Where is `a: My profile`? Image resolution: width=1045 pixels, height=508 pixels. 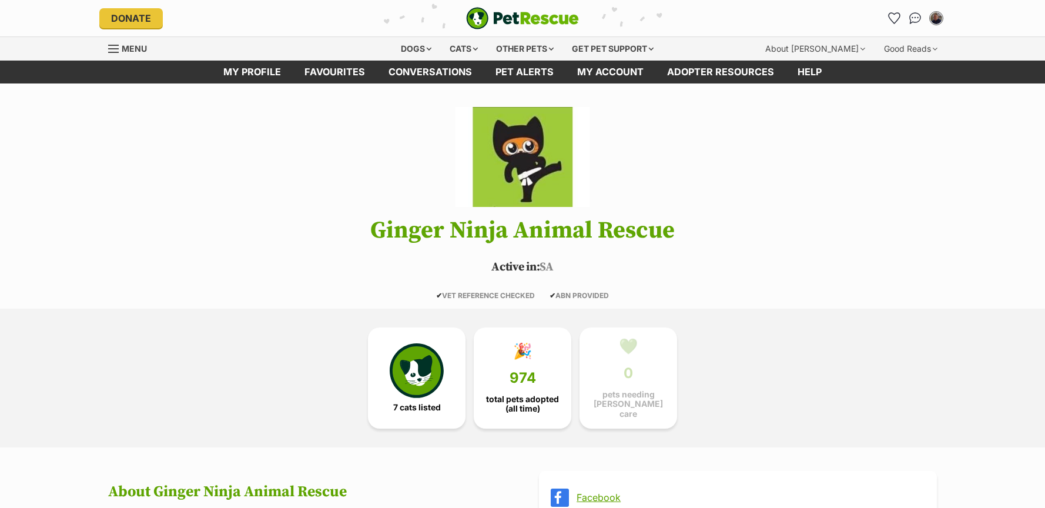 a: My profile is located at coordinates (252, 72).